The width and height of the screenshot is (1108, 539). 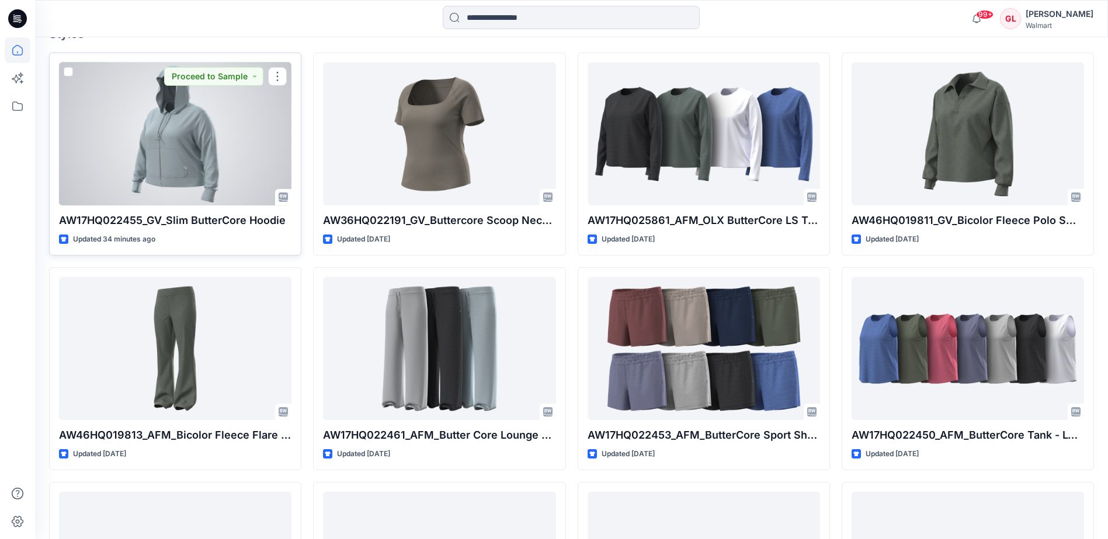 What do you see at coordinates (439, 221) in the screenshot?
I see `p: AW36HQ022191_GV_Buttercore Scoop Neck Fitted Tee` at bounding box center [439, 221].